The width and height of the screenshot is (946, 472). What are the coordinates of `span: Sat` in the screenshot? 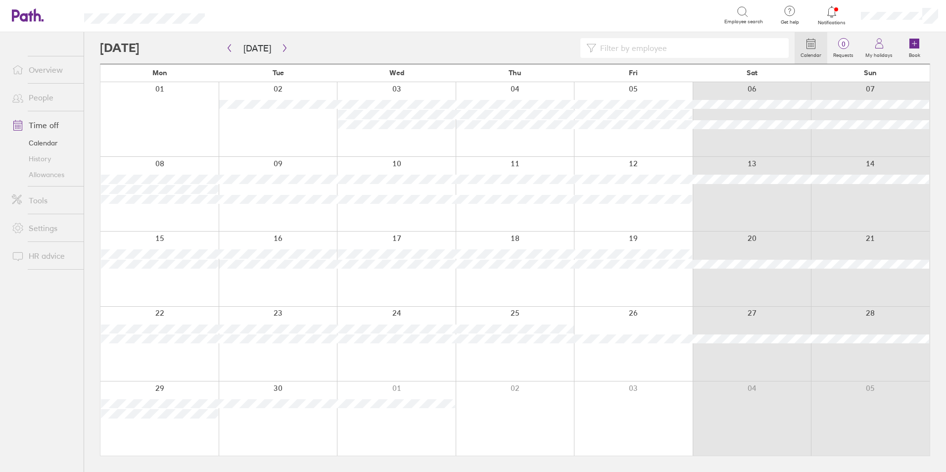 It's located at (752, 73).